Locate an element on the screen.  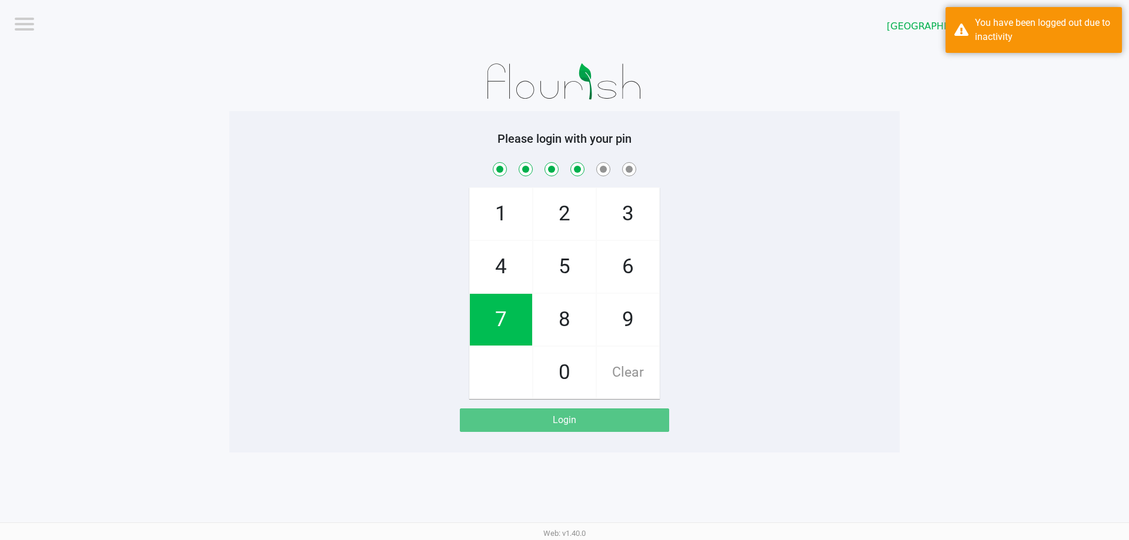
span: Clear is located at coordinates (628, 373).